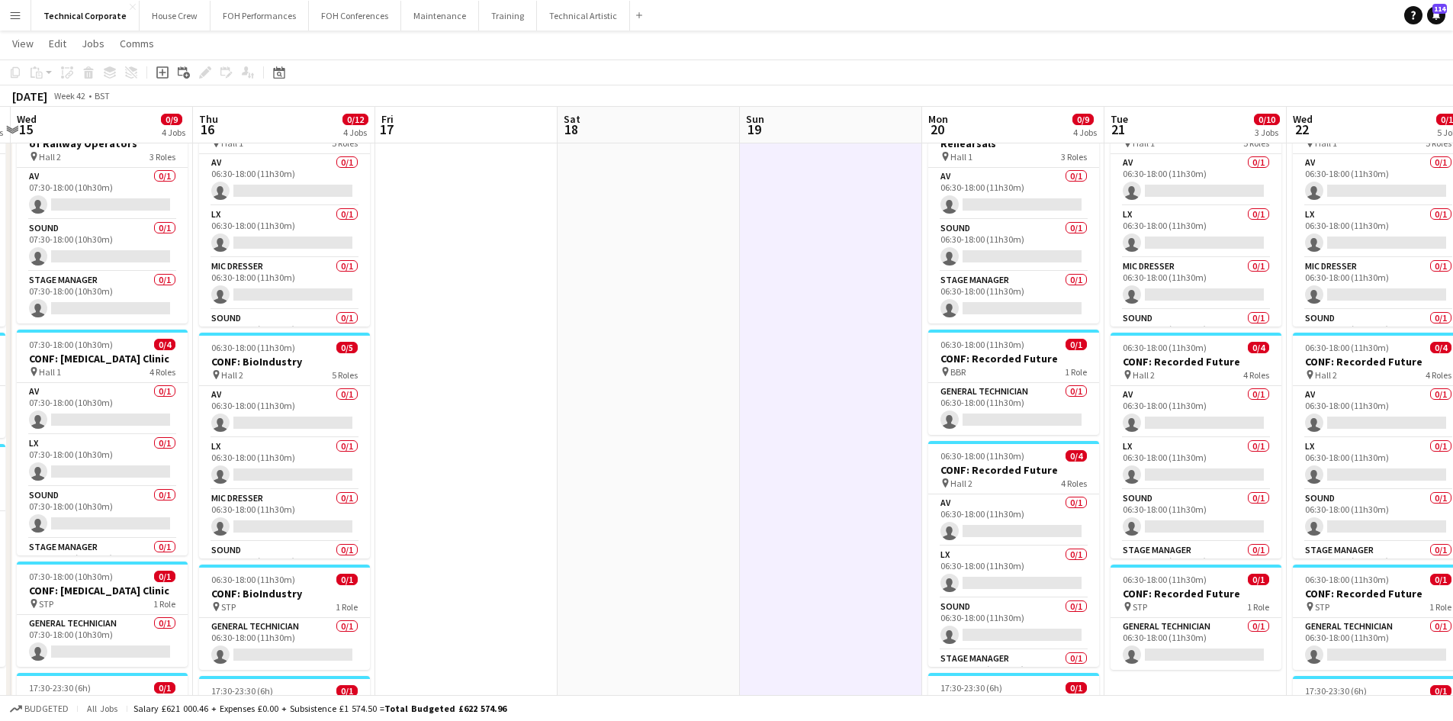  I want to click on button: FOH Performances, so click(259, 15).